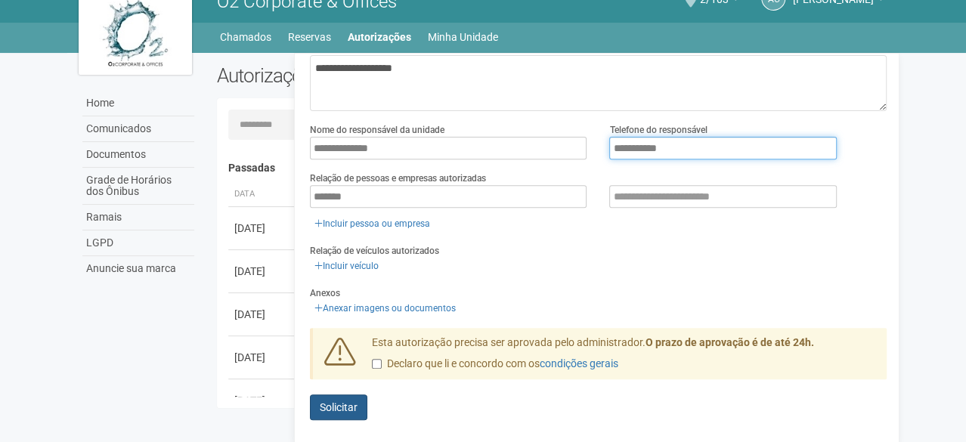 The width and height of the screenshot is (966, 442). What do you see at coordinates (325, 293) in the screenshot?
I see `label: Anexos` at bounding box center [325, 293].